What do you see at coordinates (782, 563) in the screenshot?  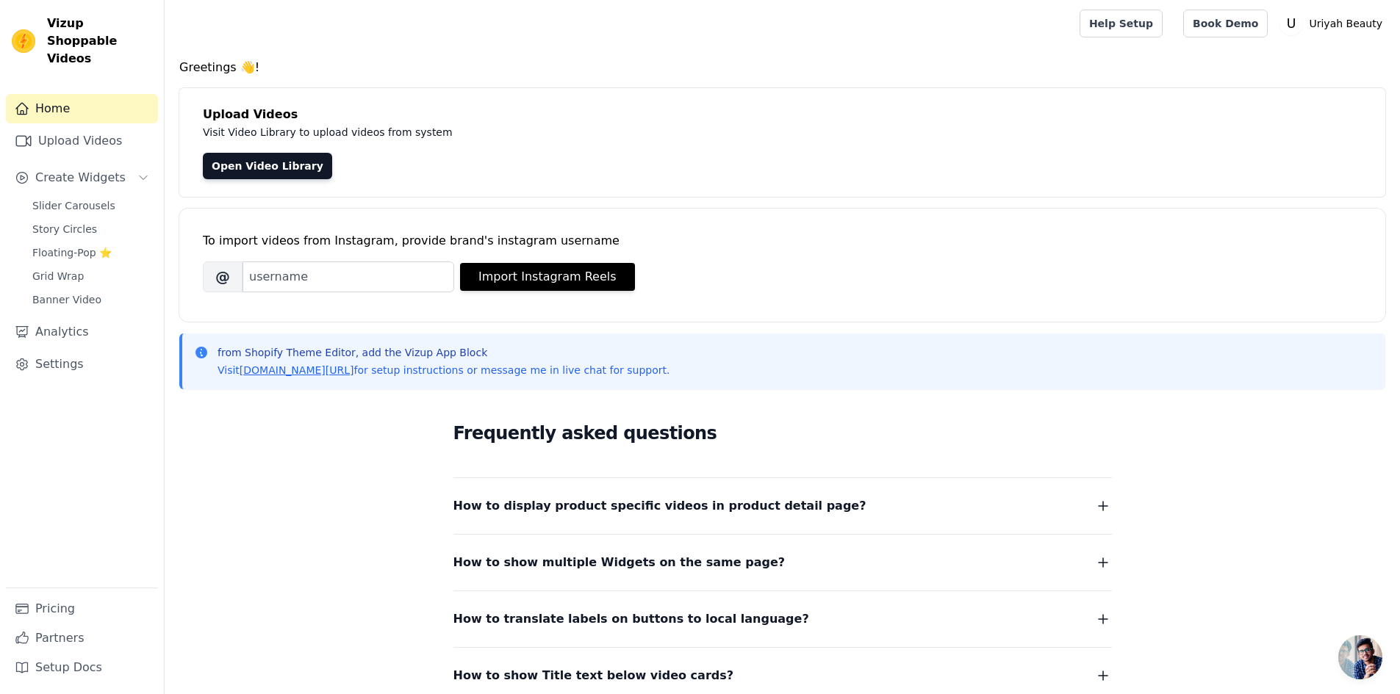 I see `button: How to show multiple Widgets on the same page?` at bounding box center [782, 563].